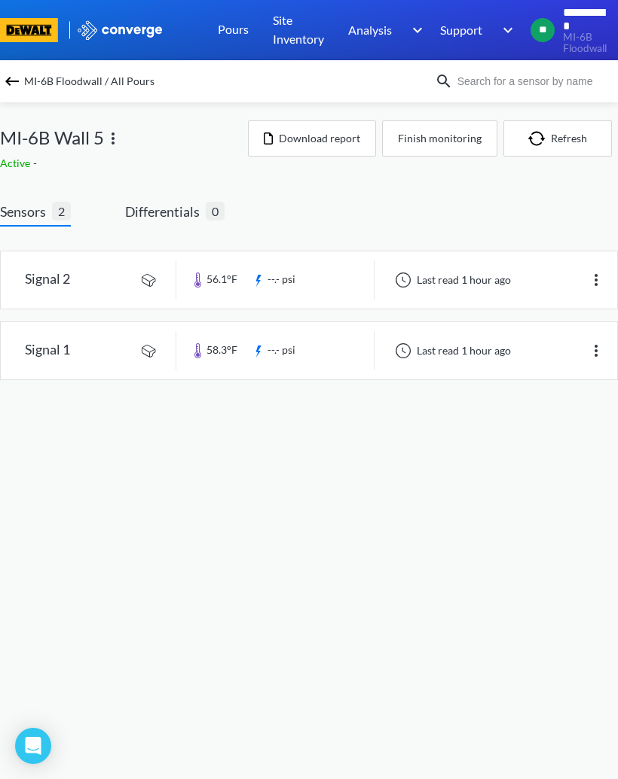 Image resolution: width=618 pixels, height=779 pixels. What do you see at coordinates (557, 139) in the screenshot?
I see `button: Refresh` at bounding box center [557, 139].